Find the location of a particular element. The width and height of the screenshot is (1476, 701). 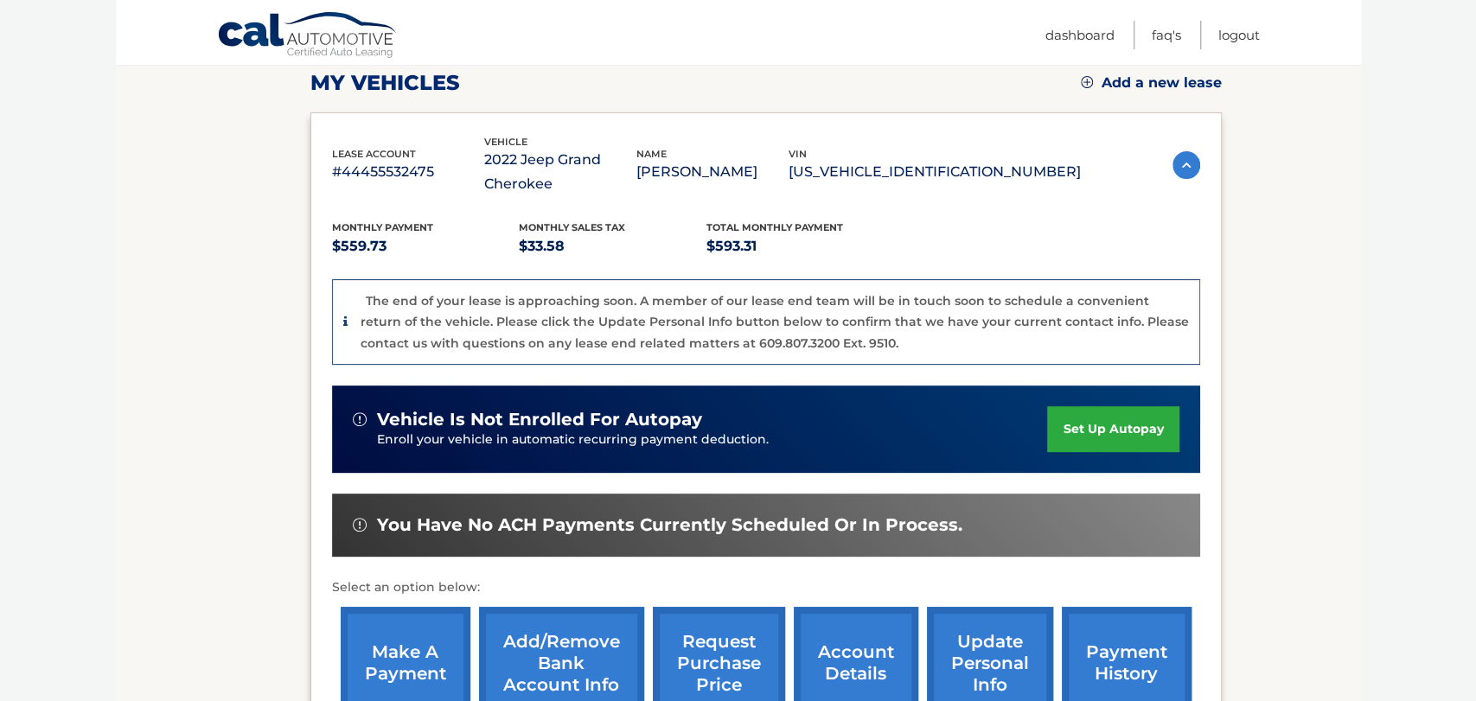

span: Total Monthly Payment is located at coordinates (775, 227).